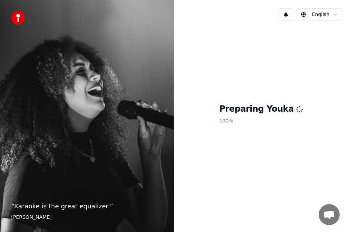 This screenshot has height=232, width=348. Describe the element at coordinates (329, 215) in the screenshot. I see `div: Open chat` at that location.